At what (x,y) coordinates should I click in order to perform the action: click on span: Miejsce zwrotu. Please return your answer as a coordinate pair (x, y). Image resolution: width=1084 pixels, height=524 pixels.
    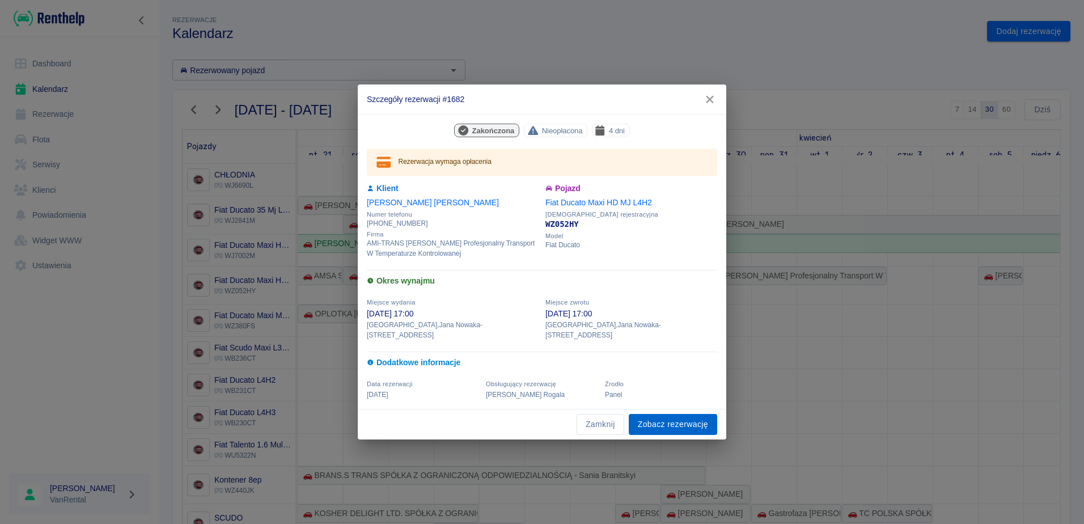
    Looking at the image, I should click on (567, 302).